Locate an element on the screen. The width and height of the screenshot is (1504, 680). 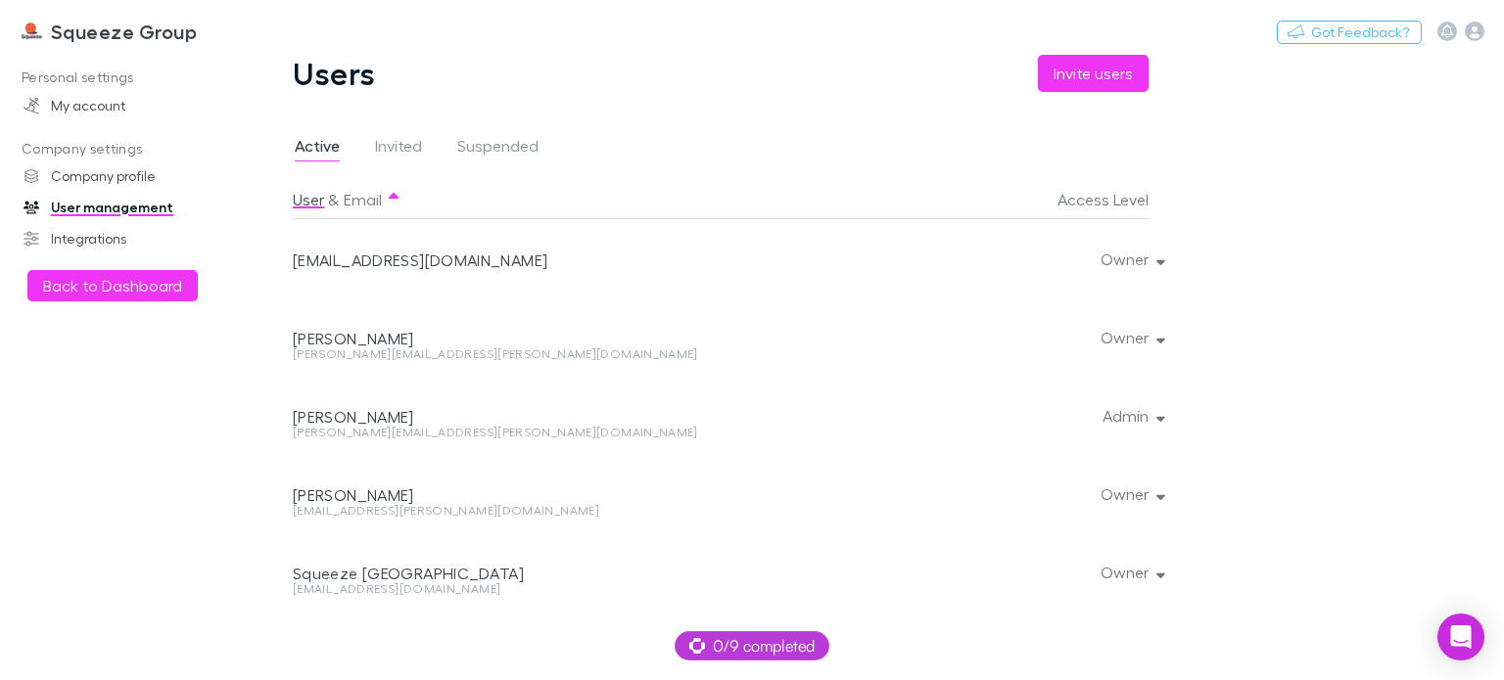
p: Company settings is located at coordinates (130, 149).